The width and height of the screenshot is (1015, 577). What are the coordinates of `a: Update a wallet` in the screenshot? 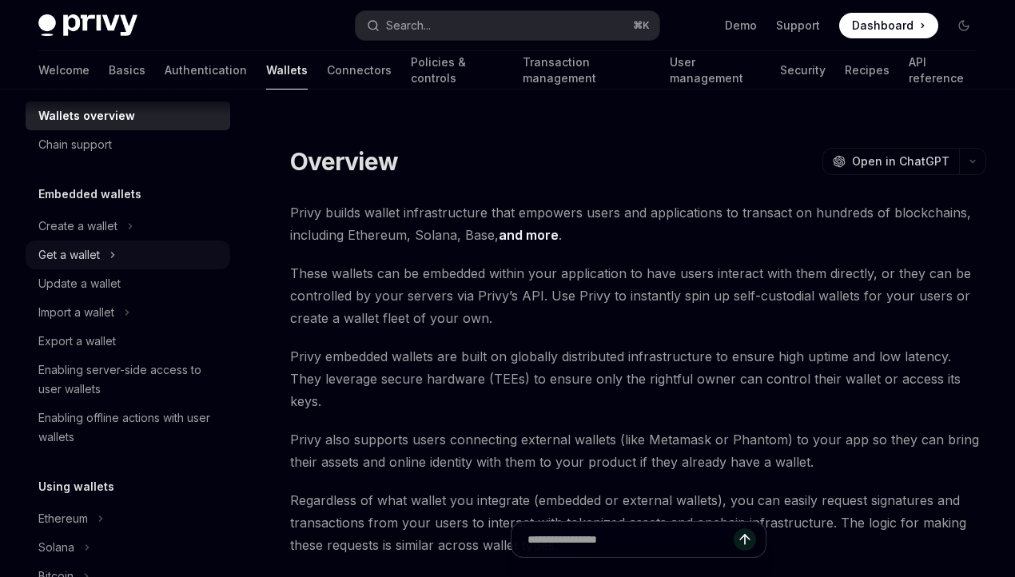 It's located at (128, 284).